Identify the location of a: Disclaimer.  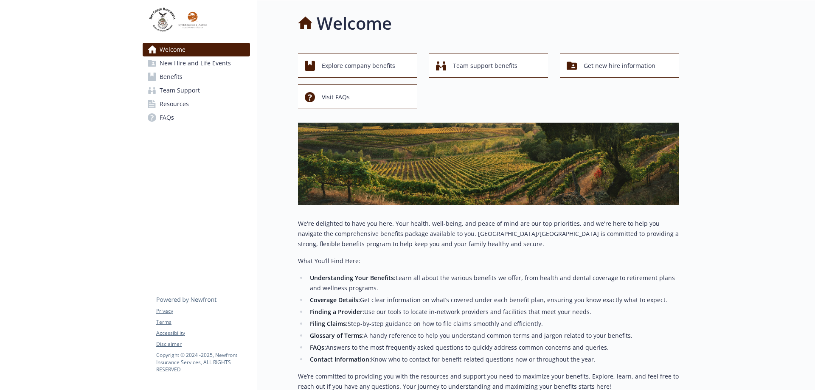
(203, 344).